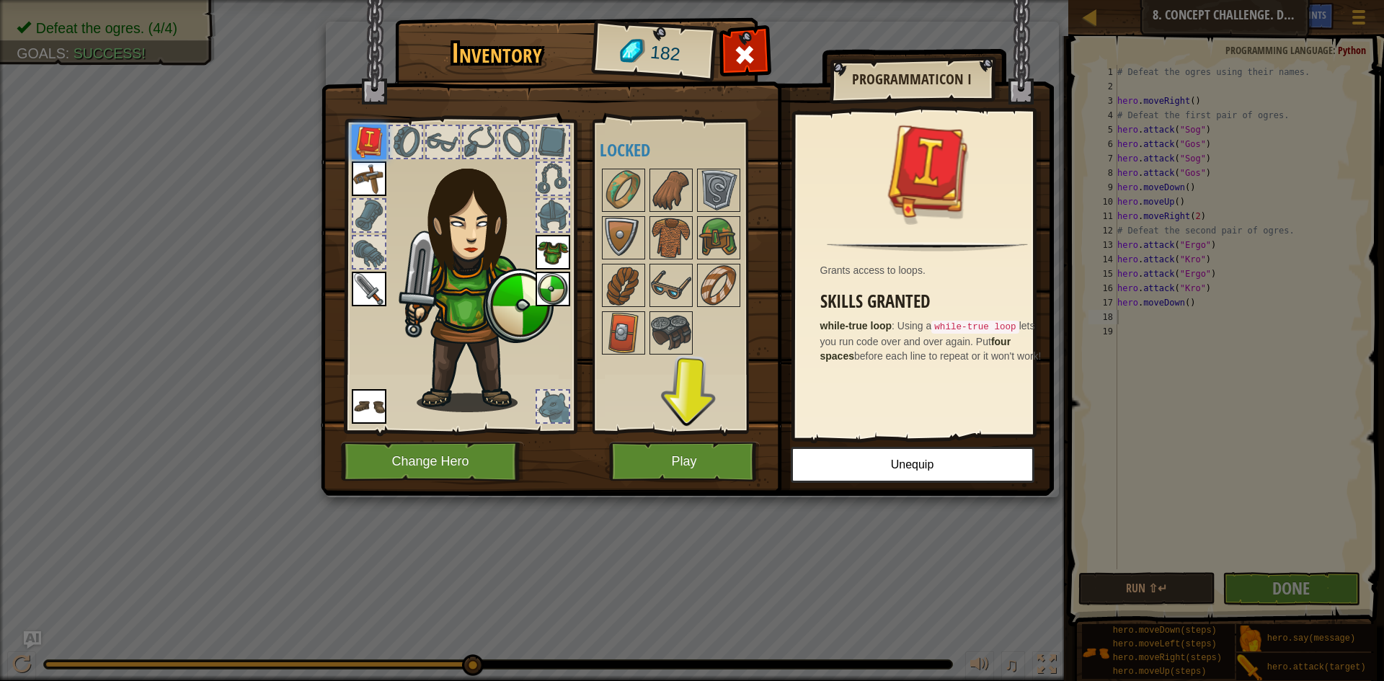 Image resolution: width=1384 pixels, height=681 pixels. Describe the element at coordinates (665, 53) in the screenshot. I see `span: 182` at that location.